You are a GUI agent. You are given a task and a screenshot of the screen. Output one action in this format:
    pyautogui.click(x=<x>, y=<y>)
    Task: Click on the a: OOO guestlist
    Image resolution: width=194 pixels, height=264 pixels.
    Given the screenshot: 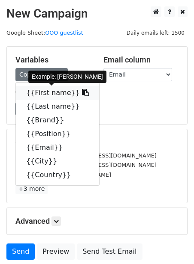 What is the action you would take?
    pyautogui.click(x=64, y=33)
    